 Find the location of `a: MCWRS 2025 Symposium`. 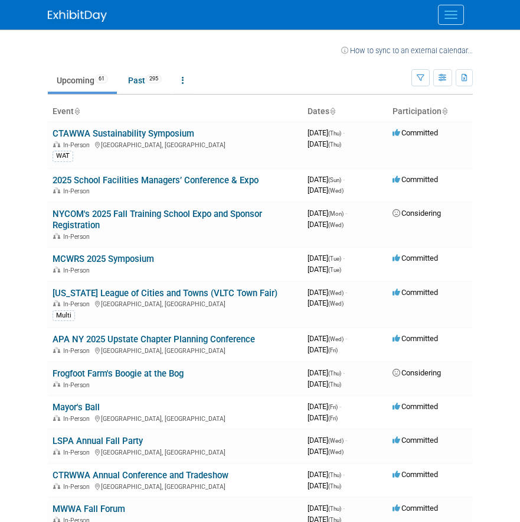

a: MCWRS 2025 Symposium is located at coordinates (103, 259).